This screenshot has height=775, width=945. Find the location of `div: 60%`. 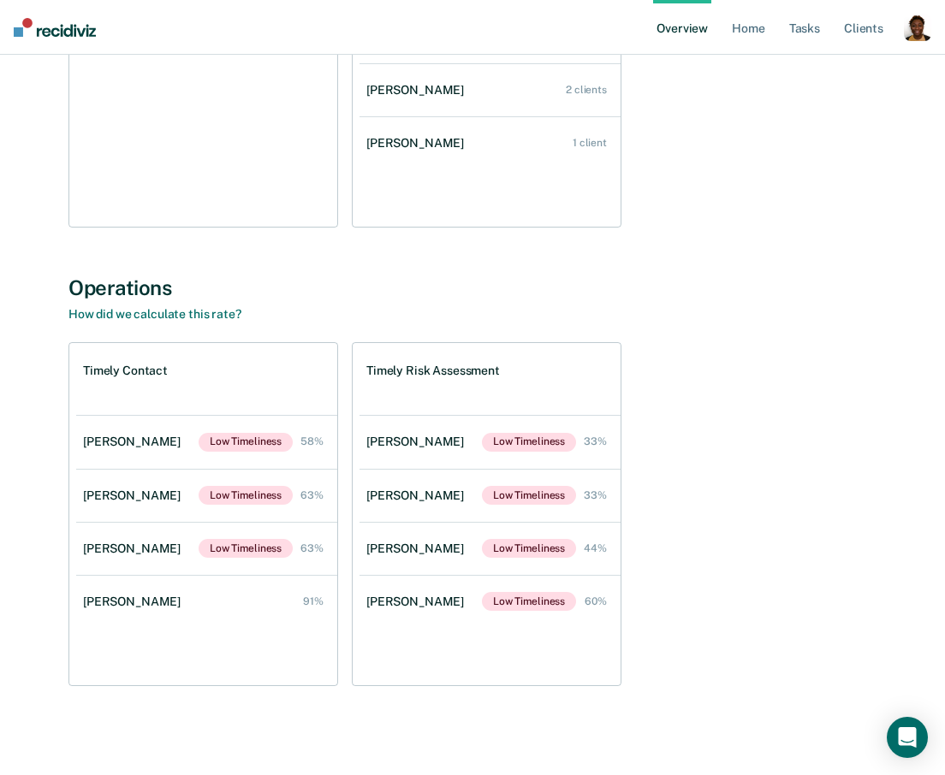

div: 60% is located at coordinates (595, 601).